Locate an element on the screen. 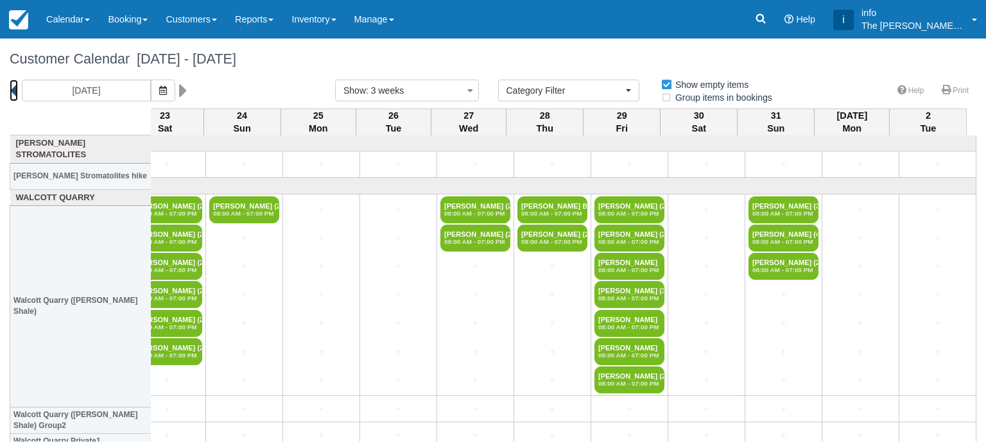  a: Help is located at coordinates (911, 90).